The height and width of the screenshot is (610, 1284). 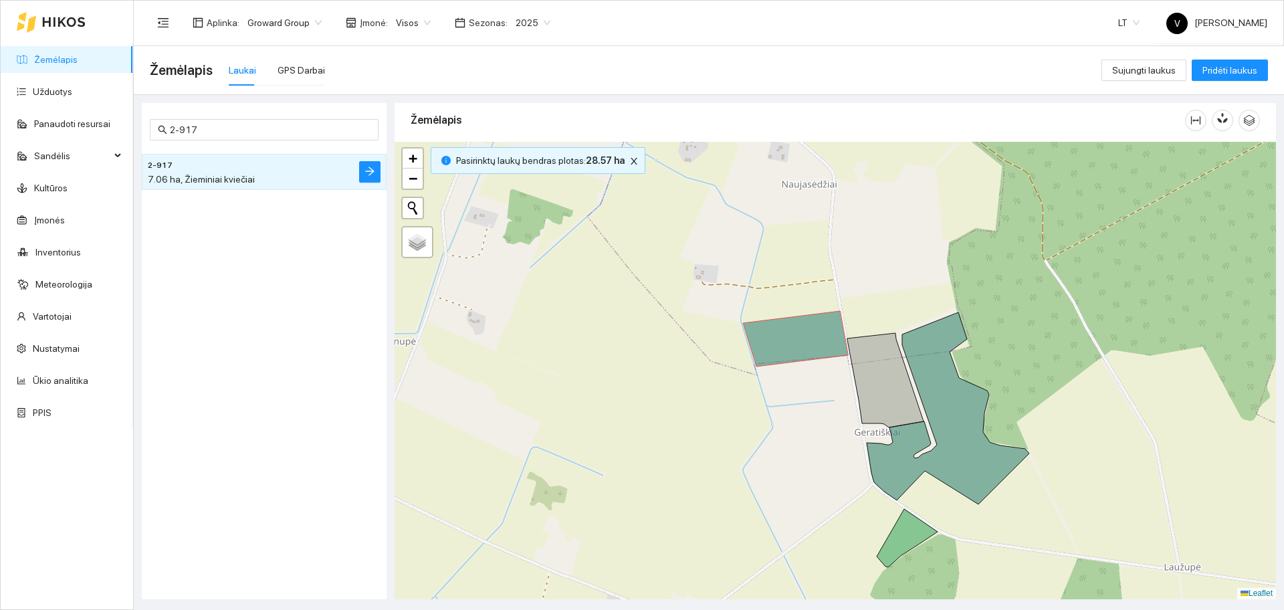 What do you see at coordinates (160, 165) in the screenshot?
I see `span: 2-917` at bounding box center [160, 165].